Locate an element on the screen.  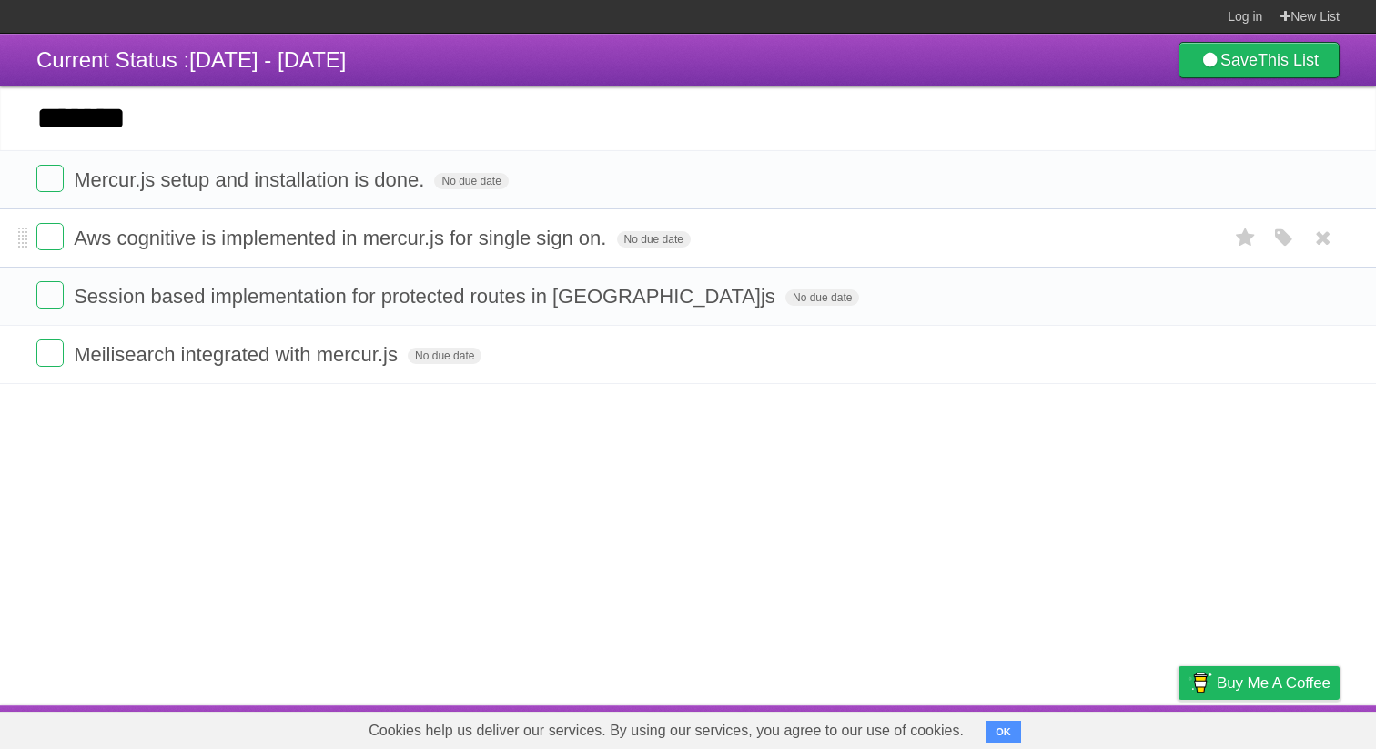
span: Cookies help us deliver our services. By using our services, you agree to our use of cookies. is located at coordinates (666, 731).